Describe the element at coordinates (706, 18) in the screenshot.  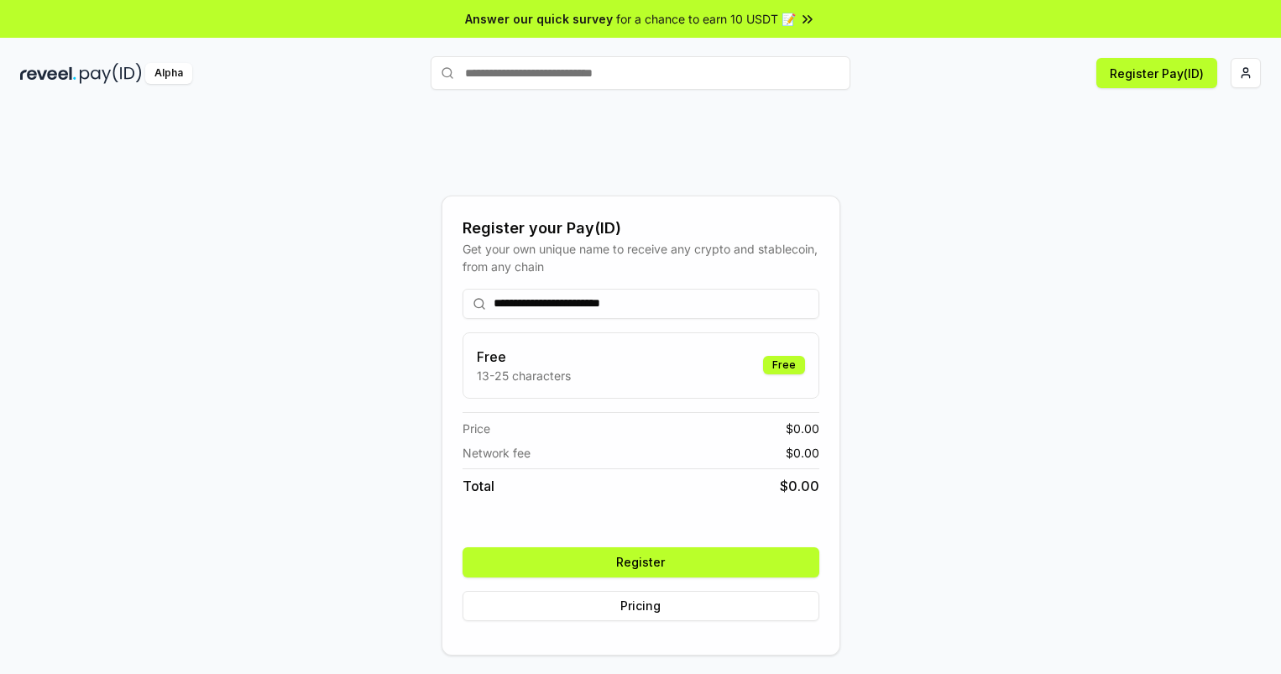
I see `span: for a chance to earn 10 USDT 📝` at that location.